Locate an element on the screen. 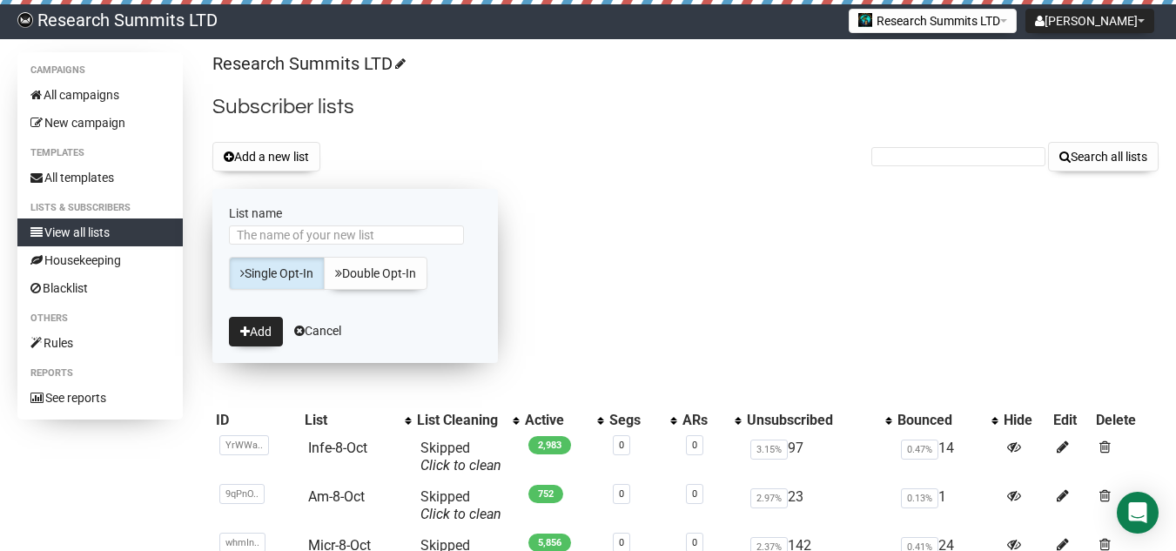 This screenshot has height=551, width=1176. button: Research Summits LTD is located at coordinates (932, 21).